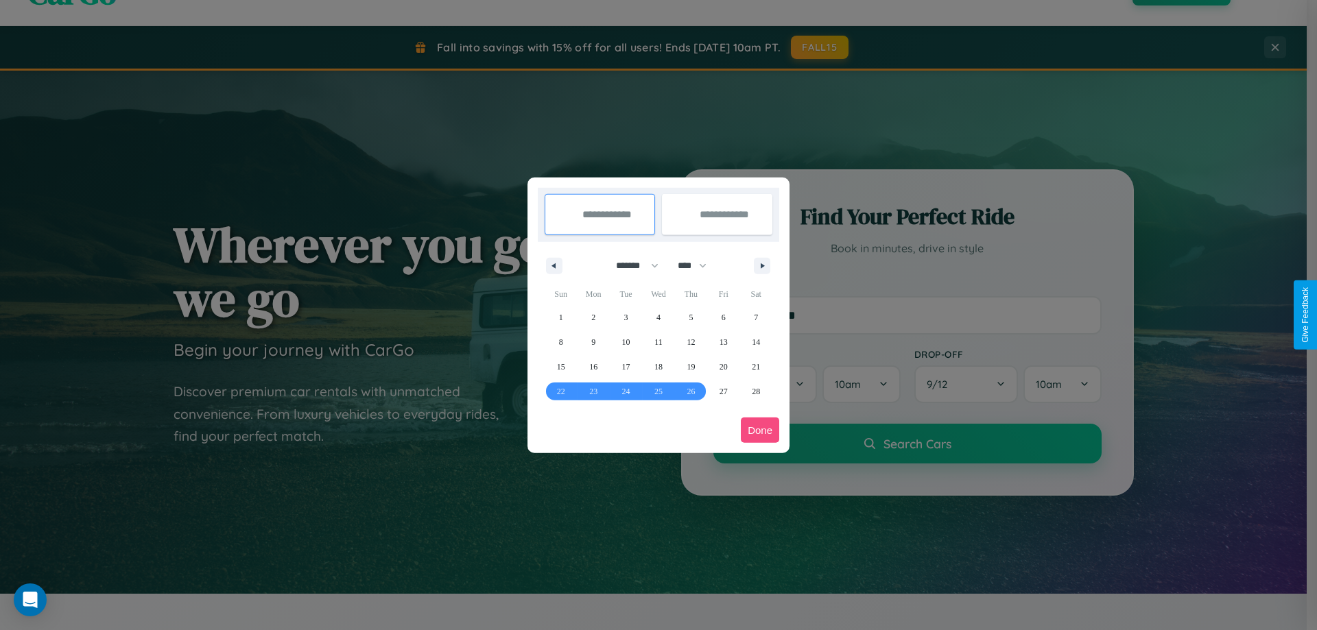  What do you see at coordinates (658, 367) in the screenshot?
I see `span: 18` at bounding box center [658, 367].